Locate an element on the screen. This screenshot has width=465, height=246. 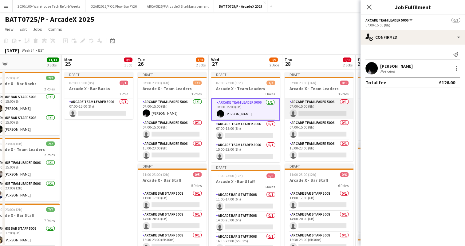
app-job-card: Draft07:00-15:00 (8h)0/1Arcade X - Bar Backs1 RoleArcade Team Leader 50060/107:00-15:00 (8h) is located at coordinates (99, 96).